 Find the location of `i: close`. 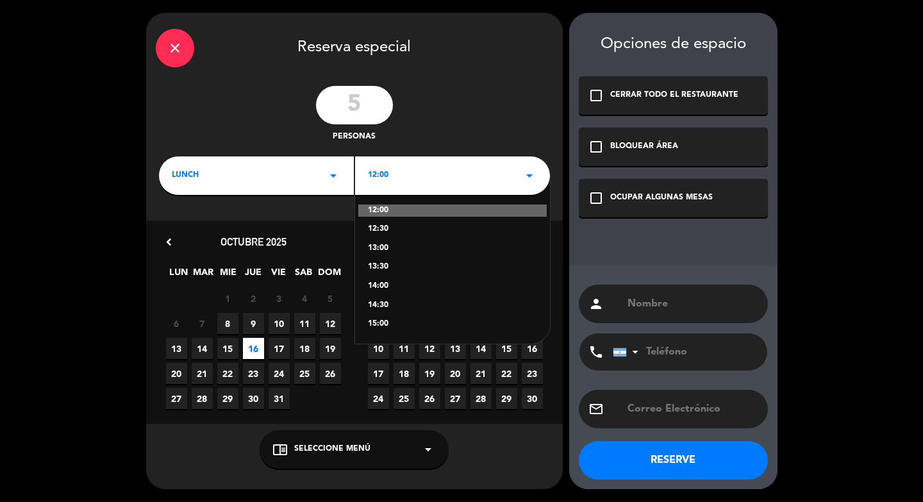

i: close is located at coordinates (175, 48).